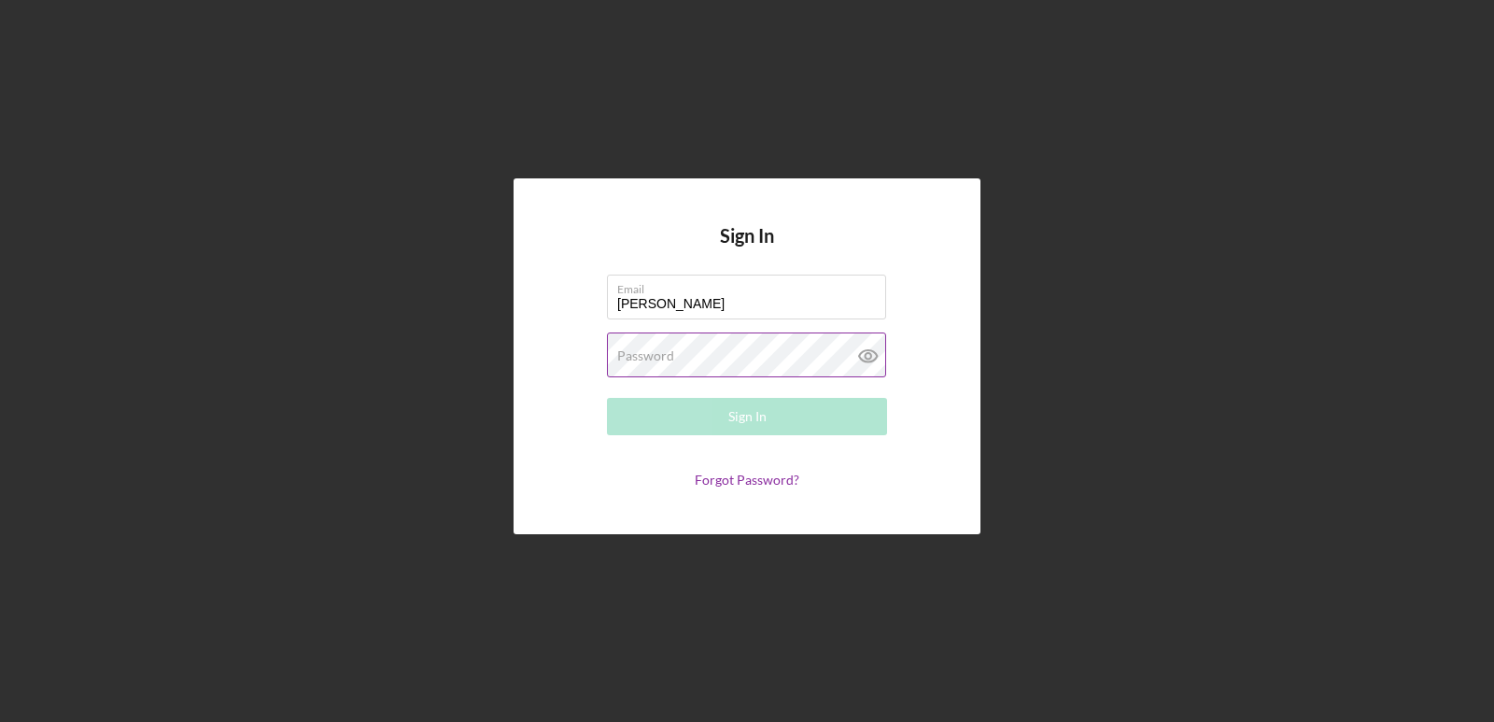  What do you see at coordinates (747, 416) in the screenshot?
I see `div: Sign In` at bounding box center [747, 416].